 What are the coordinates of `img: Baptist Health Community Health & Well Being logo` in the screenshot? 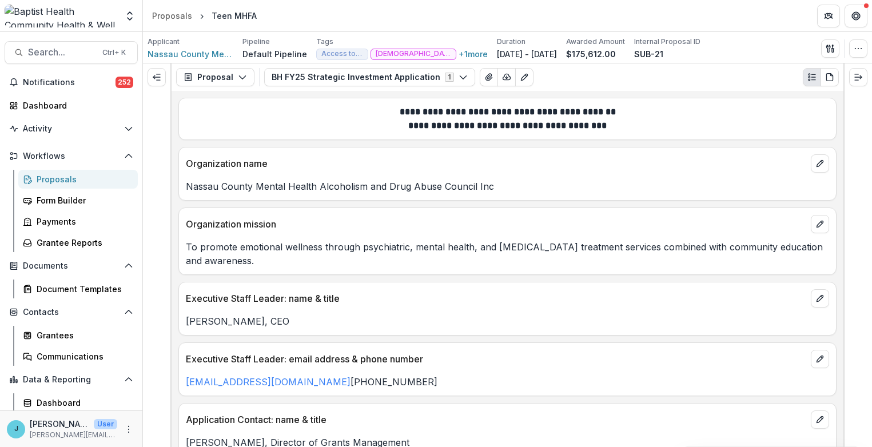 It's located at (61, 16).